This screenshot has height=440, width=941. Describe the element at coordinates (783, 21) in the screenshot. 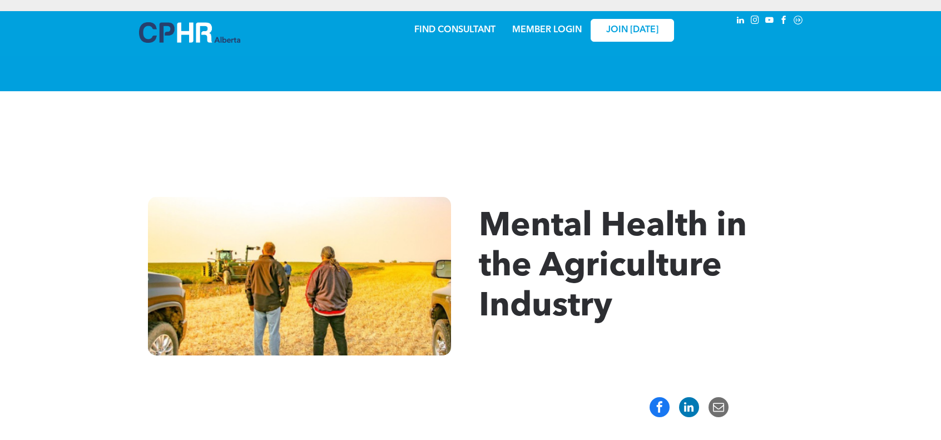

I see `a: facebook` at that location.